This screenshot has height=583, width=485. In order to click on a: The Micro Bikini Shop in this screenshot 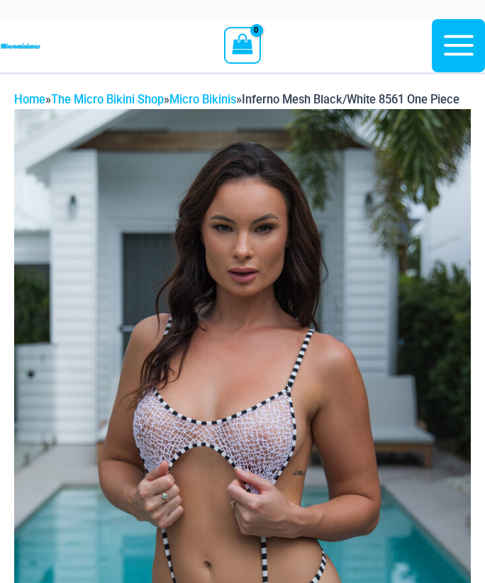, I will do `click(107, 99)`.